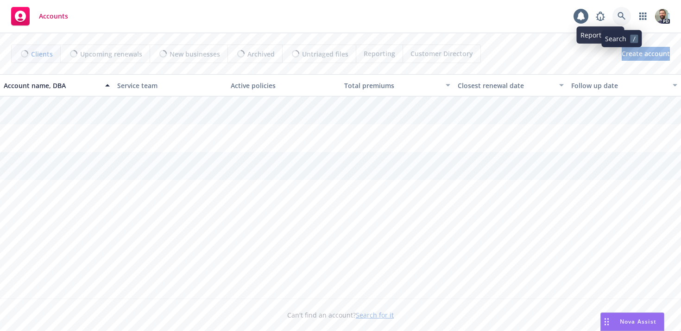 Image resolution: width=681 pixels, height=331 pixels. Describe the element at coordinates (607, 322) in the screenshot. I see `div: Drag to move` at that location.